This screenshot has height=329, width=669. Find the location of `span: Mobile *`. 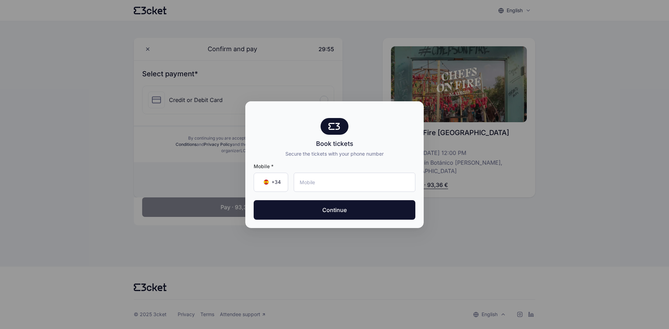

span: Mobile * is located at coordinates (335, 167).